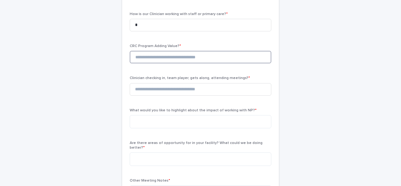 This screenshot has width=401, height=186. I want to click on span: CRC Program Adding Value?, so click(155, 46).